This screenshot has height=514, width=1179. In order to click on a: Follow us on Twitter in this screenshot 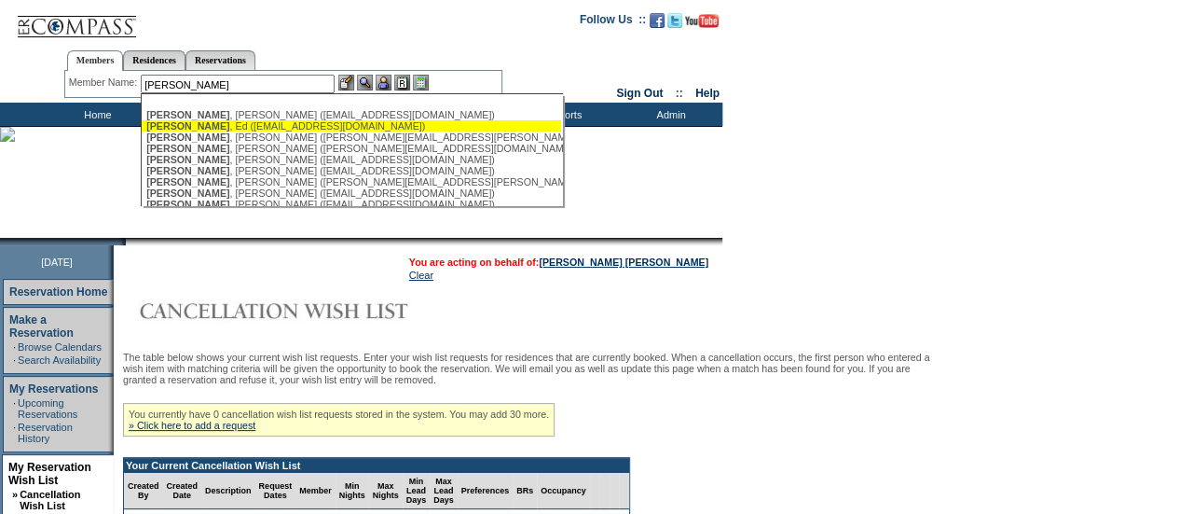, I will do `click(675, 24)`.